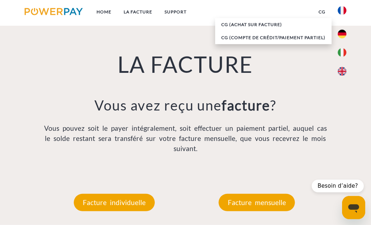 This screenshot has height=225, width=371. I want to click on h1: LA FACTURE, so click(186, 64).